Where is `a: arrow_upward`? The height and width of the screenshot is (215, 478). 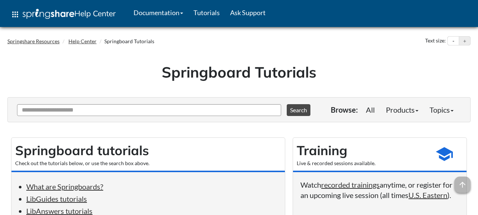
a: arrow_upward is located at coordinates (462, 182).